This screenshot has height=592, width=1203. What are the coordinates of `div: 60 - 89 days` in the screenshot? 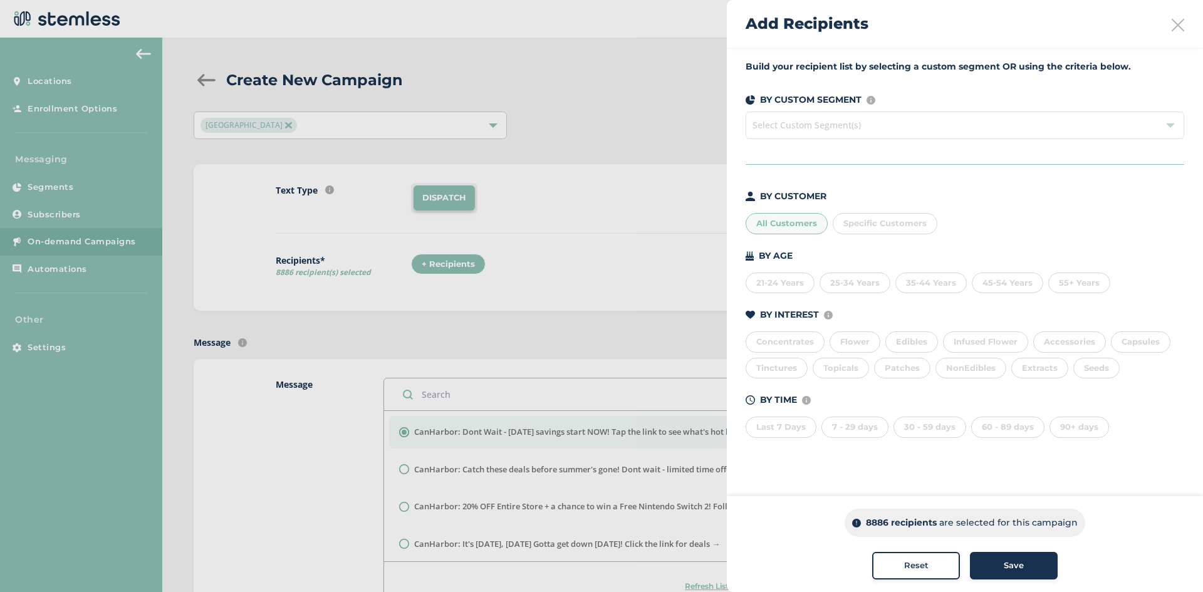 It's located at (1008, 427).